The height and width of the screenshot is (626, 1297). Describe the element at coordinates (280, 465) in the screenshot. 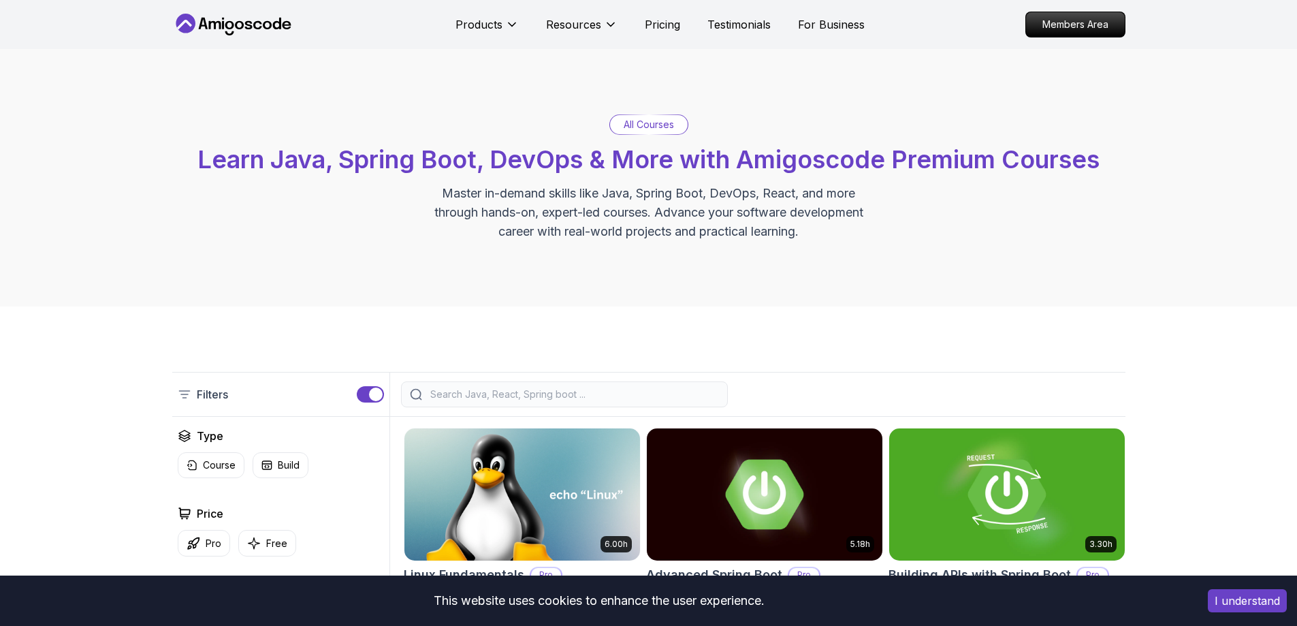

I see `button: Build` at that location.